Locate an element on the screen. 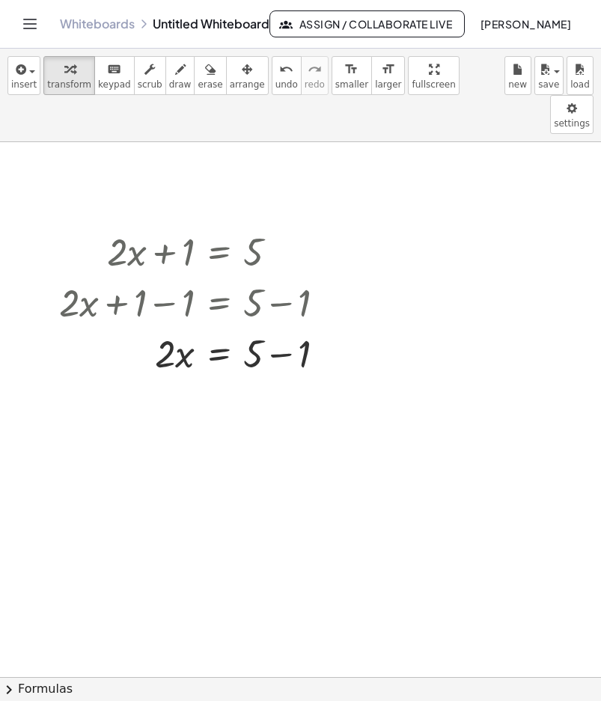 The image size is (601, 701). button: undoundo is located at coordinates (287, 76).